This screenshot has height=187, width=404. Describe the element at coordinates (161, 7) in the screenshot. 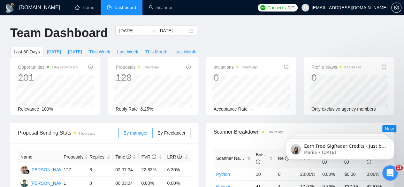

I see `a: searchScanner` at that location.